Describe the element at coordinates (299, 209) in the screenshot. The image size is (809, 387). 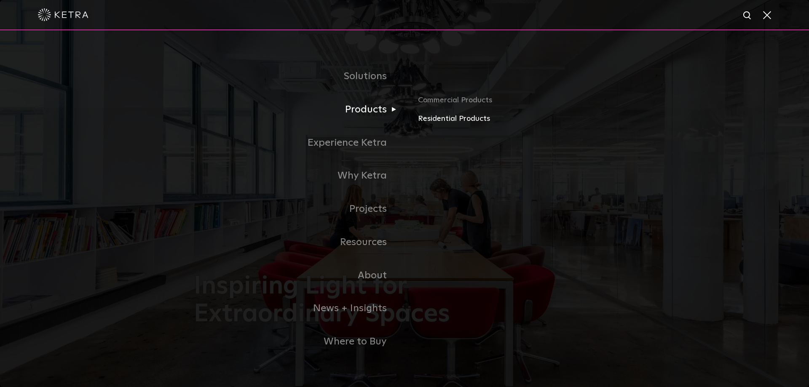
I see `a: Projects` at that location.